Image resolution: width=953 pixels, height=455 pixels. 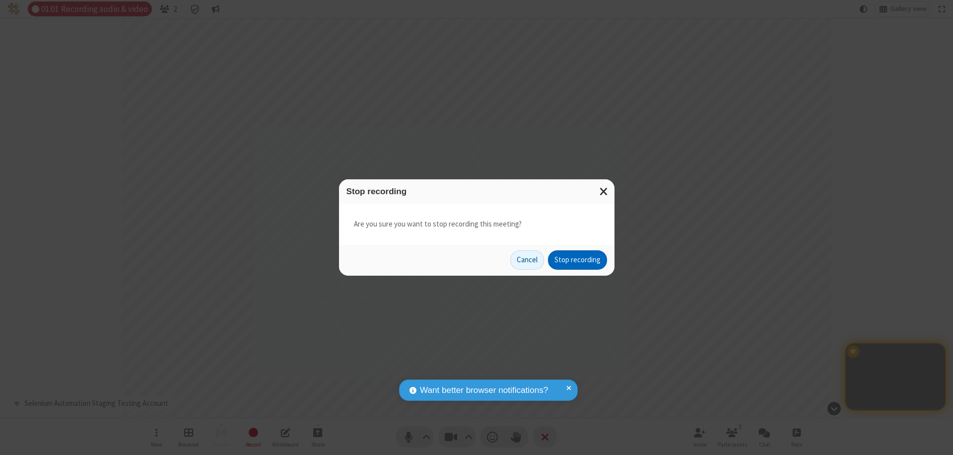 I want to click on button: Cancel, so click(x=527, y=260).